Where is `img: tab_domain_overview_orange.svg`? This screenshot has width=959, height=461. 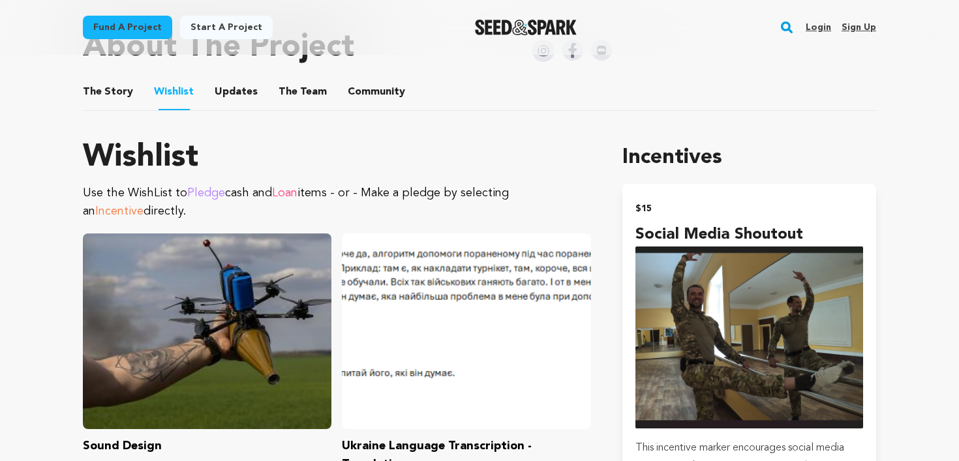
img: tab_domain_overview_orange.svg is located at coordinates (40, 81).